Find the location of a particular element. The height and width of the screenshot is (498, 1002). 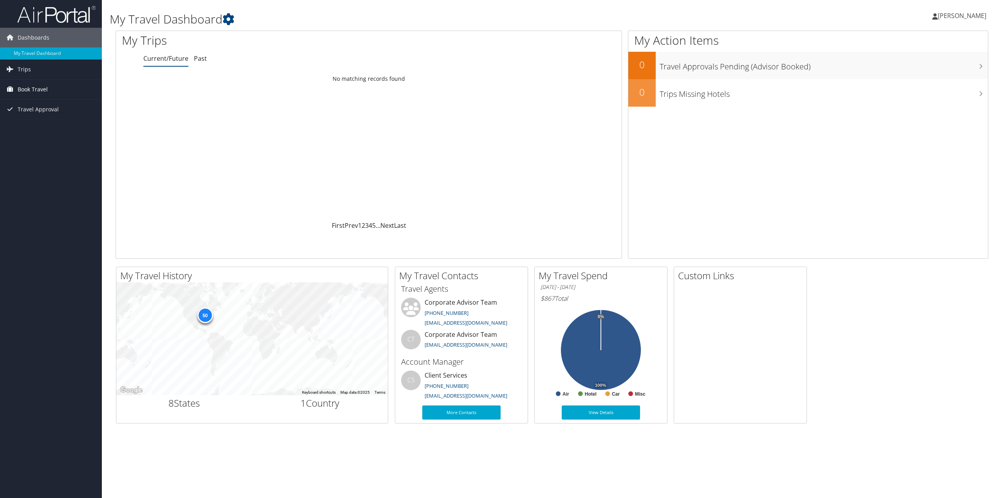

tspan: 100% is located at coordinates (601, 385).